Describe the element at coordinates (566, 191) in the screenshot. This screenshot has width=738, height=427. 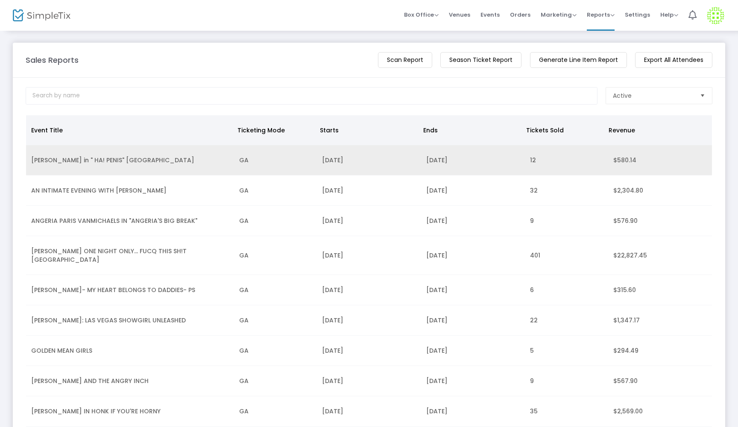
I see `td: 32` at that location.